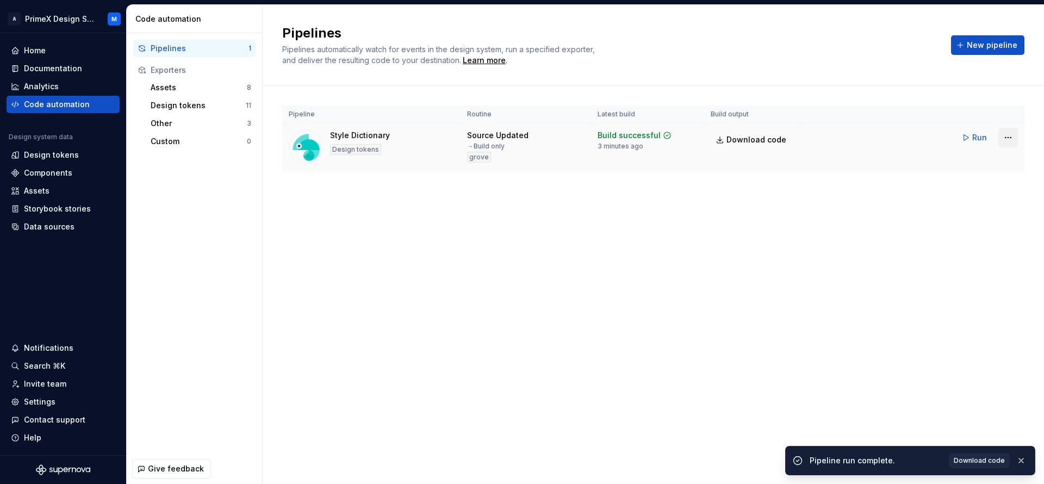 This screenshot has width=1044, height=484. I want to click on a: Settings, so click(63, 402).